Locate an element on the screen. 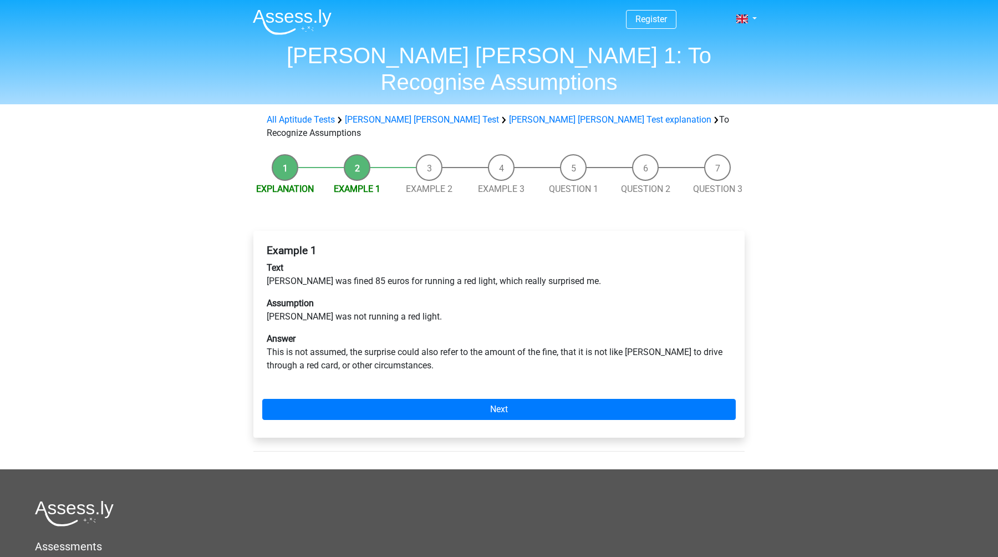 This screenshot has height=557, width=998. b: Example 1 is located at coordinates (292, 250).